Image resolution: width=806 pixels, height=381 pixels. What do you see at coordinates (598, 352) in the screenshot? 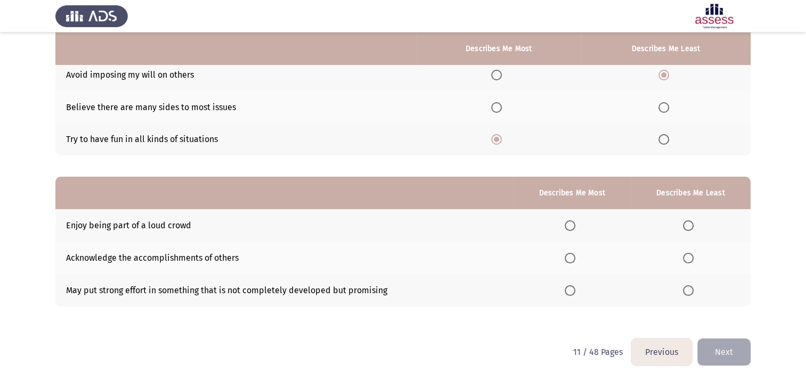
I see `p: 11 / 48 Pages` at bounding box center [598, 352].